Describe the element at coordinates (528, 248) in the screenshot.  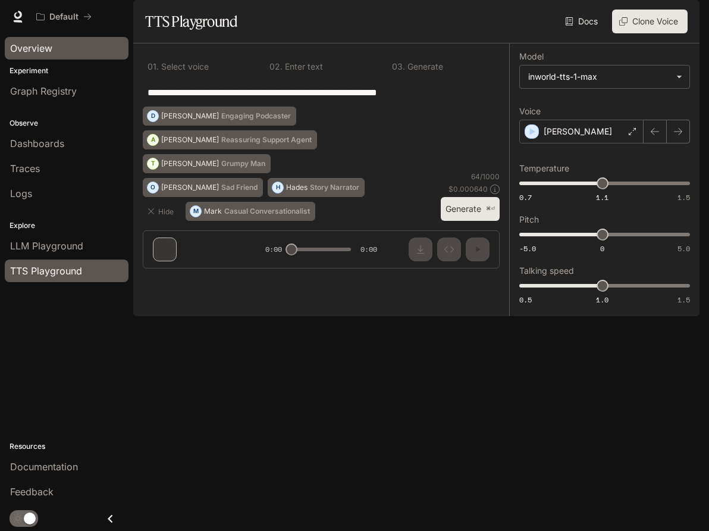
I see `span: -5.0` at that location.